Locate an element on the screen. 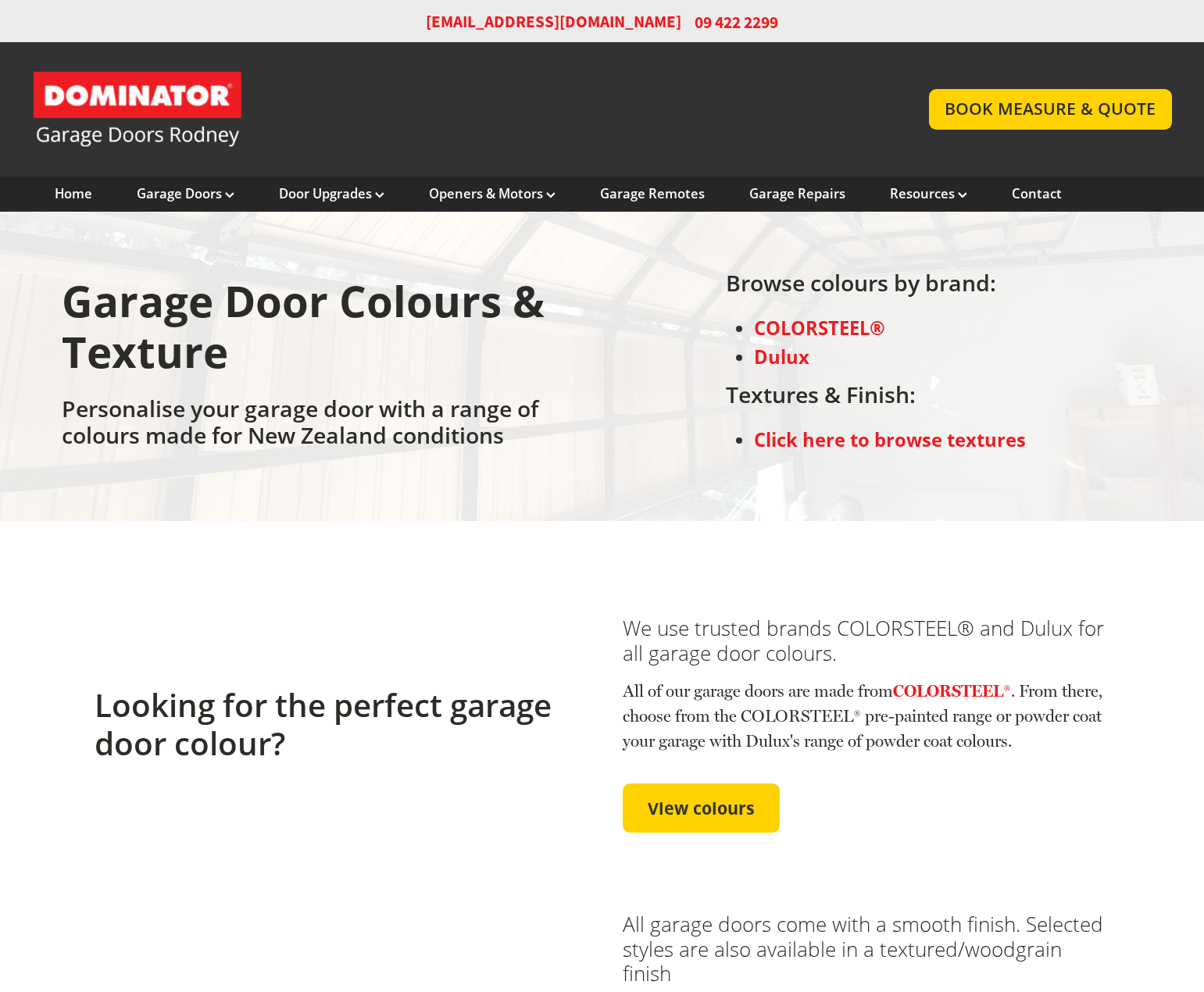 Image resolution: width=1204 pixels, height=992 pixels. h2: Browse colours by brand: is located at coordinates (876, 288).